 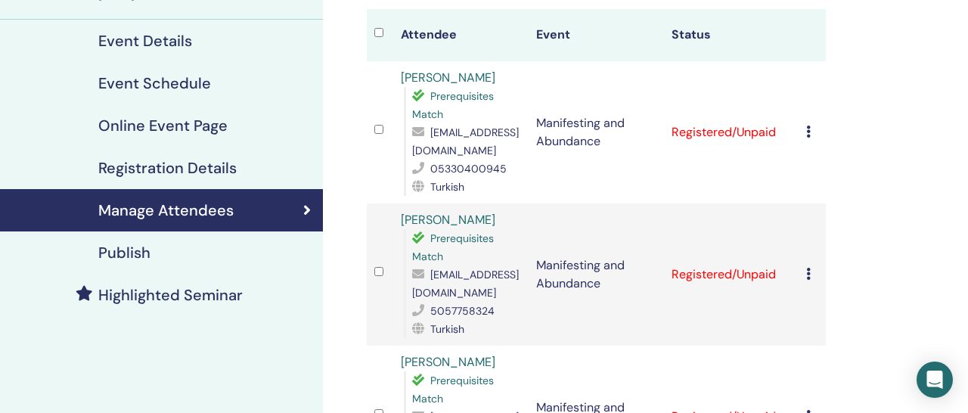 I want to click on h4: Event Details, so click(x=145, y=41).